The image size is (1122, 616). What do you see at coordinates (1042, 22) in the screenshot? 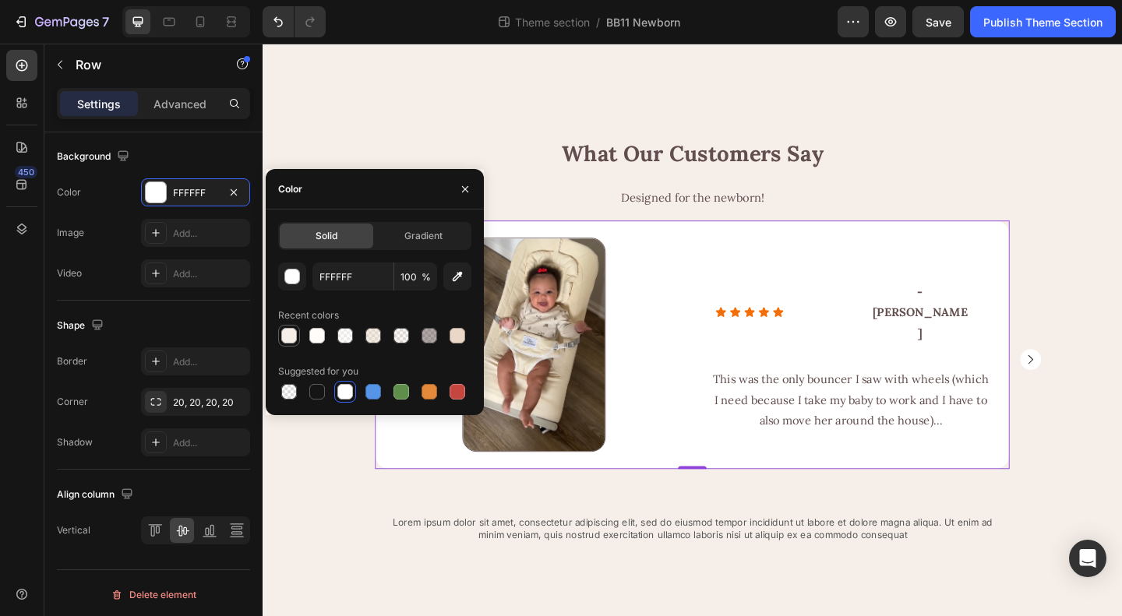
I see `button: Publish Theme Section` at bounding box center [1042, 22].